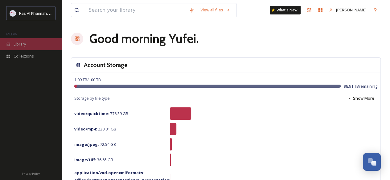 This screenshot has width=390, height=180. What do you see at coordinates (24, 56) in the screenshot?
I see `span: Collections` at bounding box center [24, 56].